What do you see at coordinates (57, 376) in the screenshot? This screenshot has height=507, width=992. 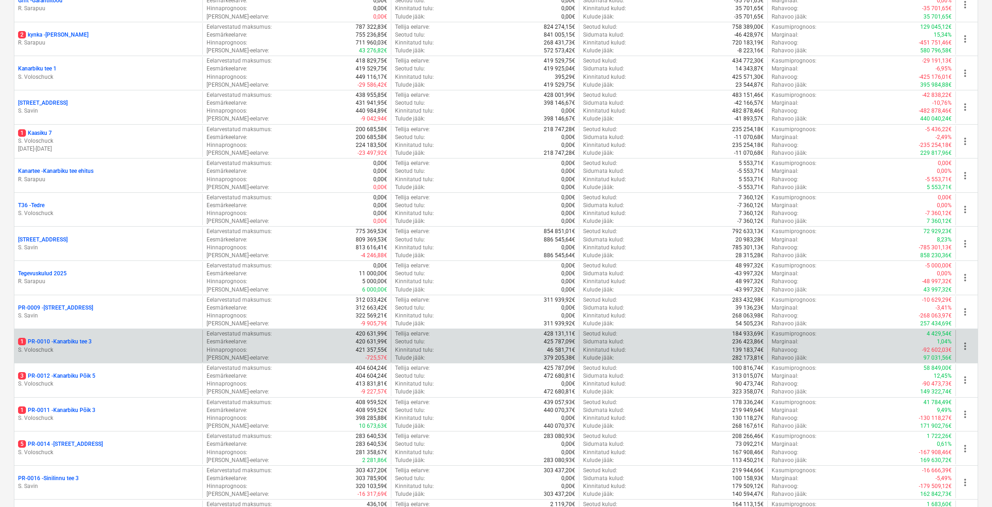 I see `p: PR-0012 - Kanarbiku Põik 5` at bounding box center [57, 376].